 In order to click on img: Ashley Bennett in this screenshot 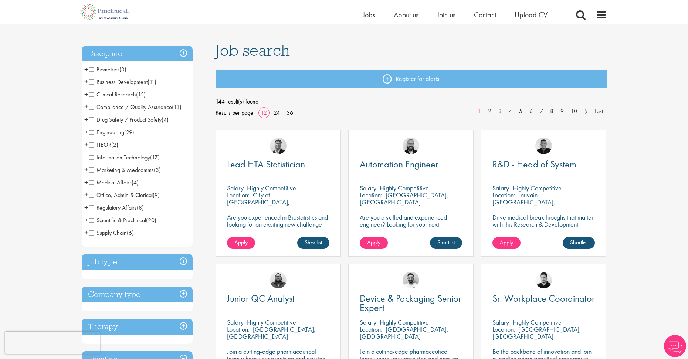, I will do `click(278, 280)`.